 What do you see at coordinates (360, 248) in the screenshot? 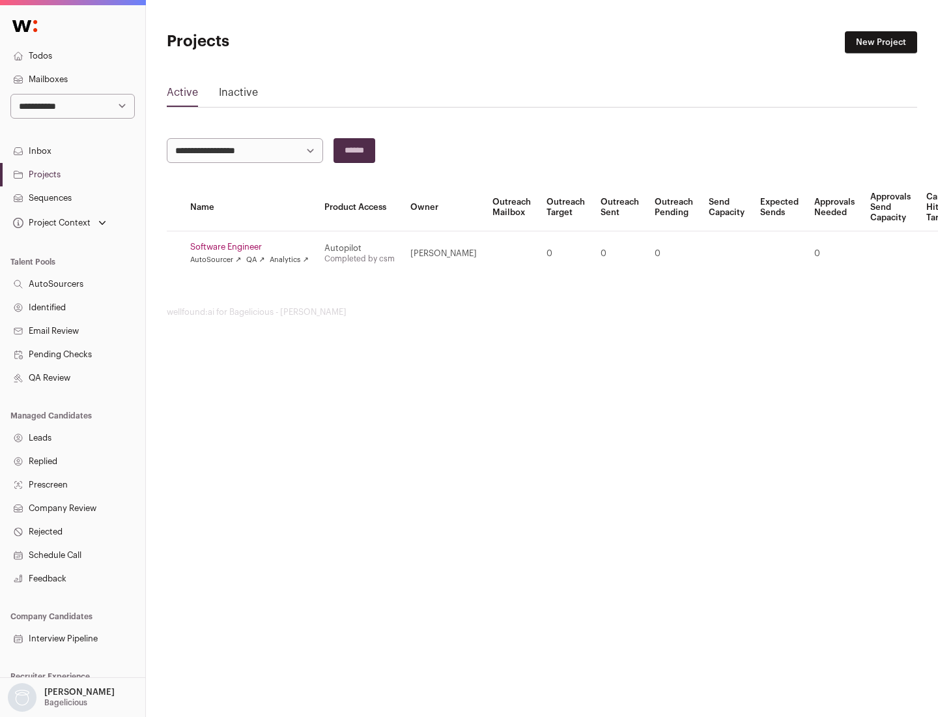
I see `div: Autopilot` at bounding box center [360, 248].